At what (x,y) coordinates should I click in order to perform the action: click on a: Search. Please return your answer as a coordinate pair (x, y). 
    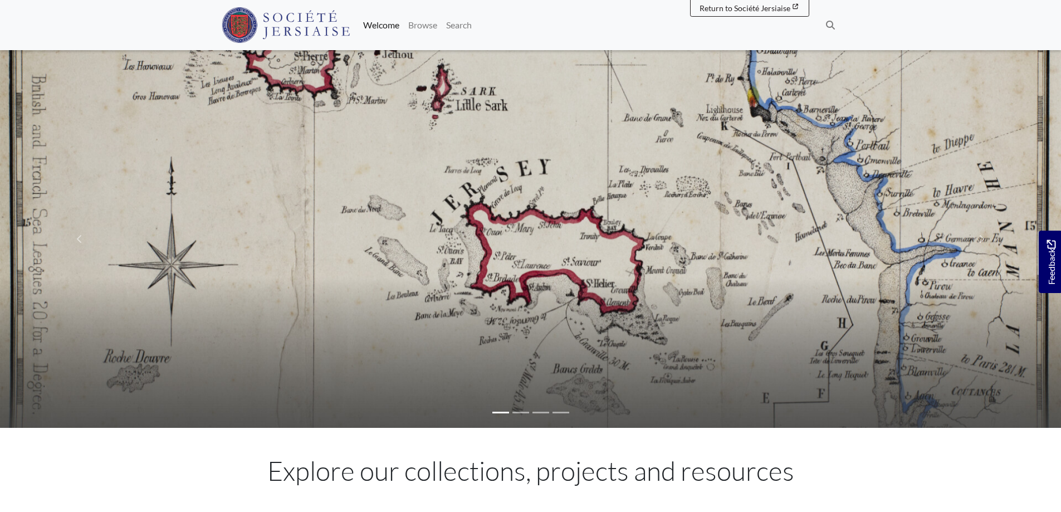
    Looking at the image, I should click on (459, 25).